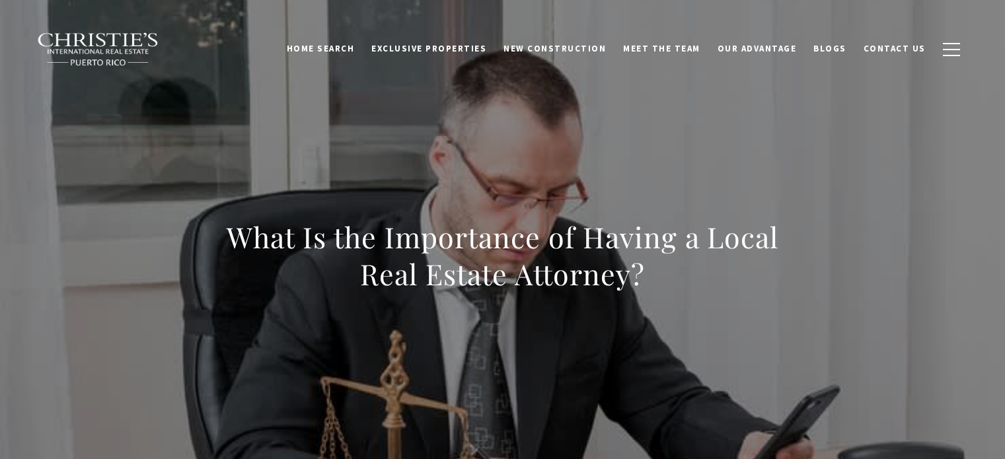 This screenshot has height=459, width=1005. I want to click on span: Contact Us, so click(895, 48).